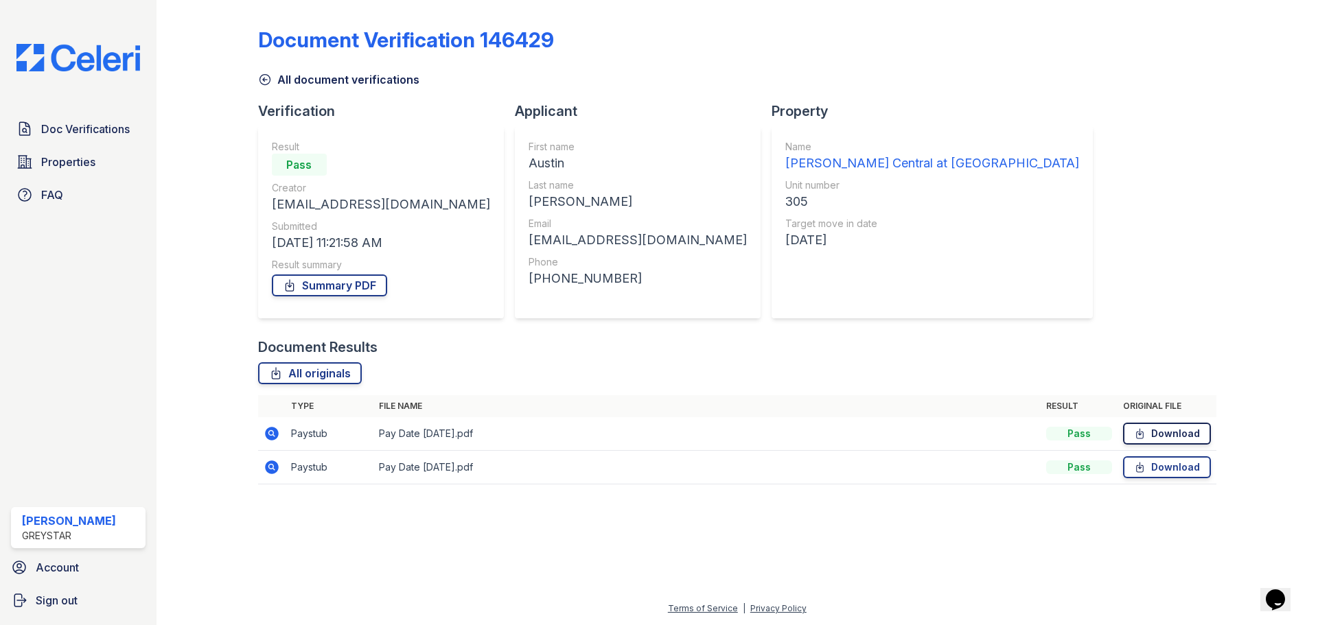 The height and width of the screenshot is (625, 1318). I want to click on div: Result summary, so click(381, 265).